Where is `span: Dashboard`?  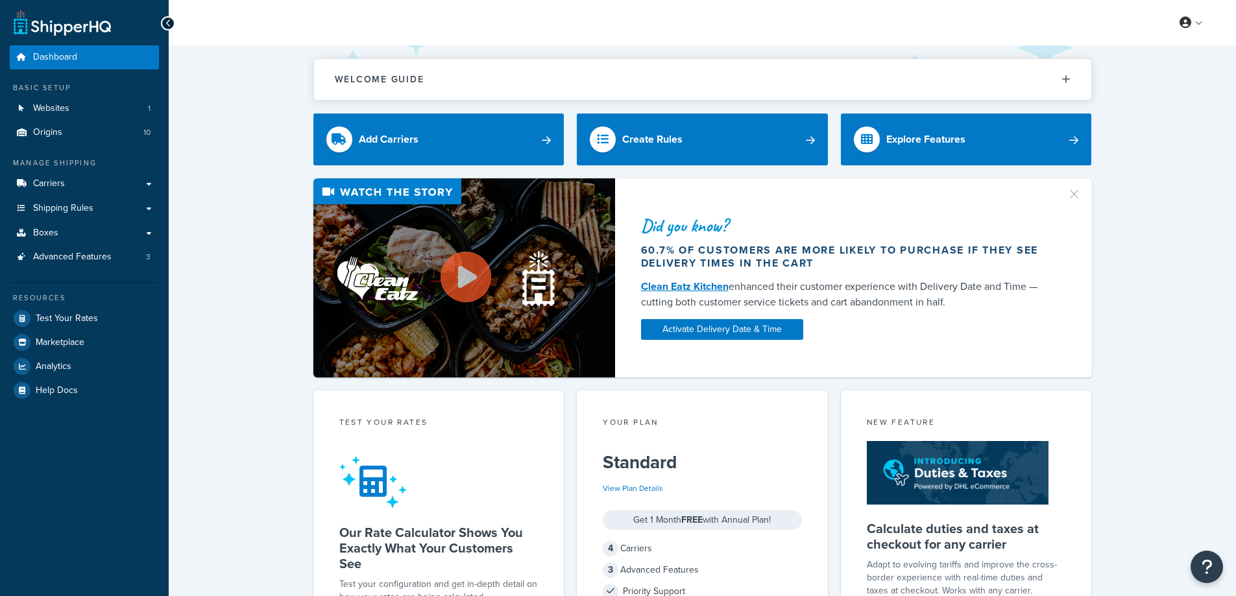
span: Dashboard is located at coordinates (55, 57).